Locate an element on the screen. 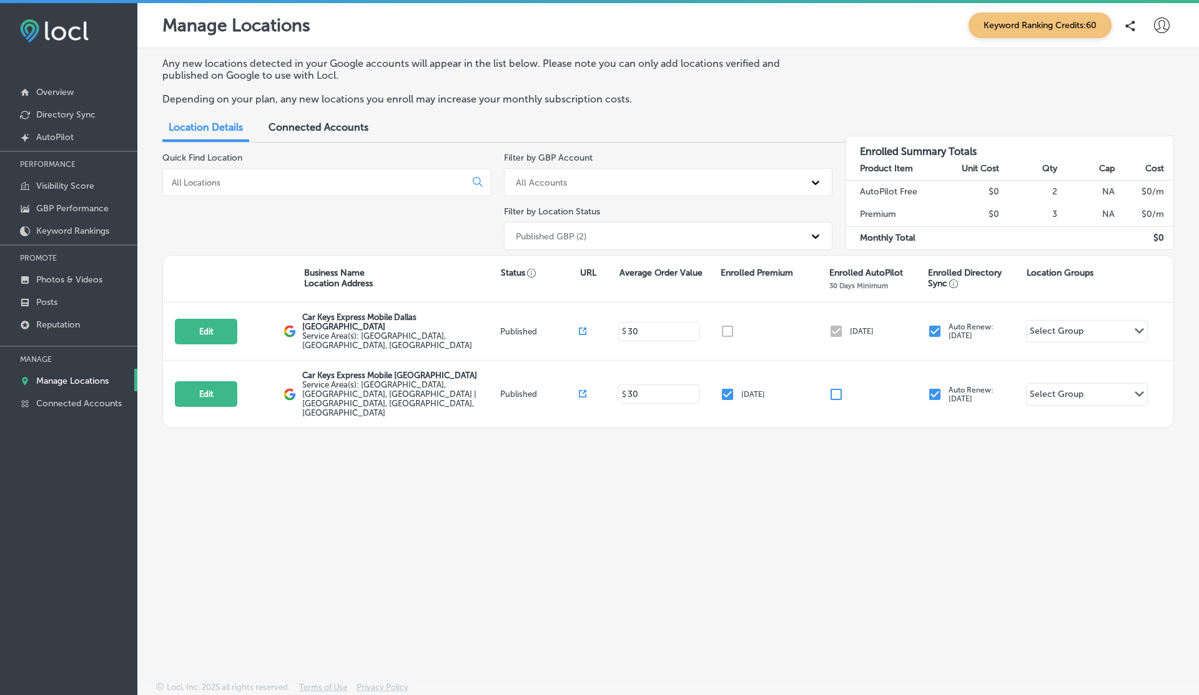 This screenshot has width=1199, height=695. p: Visibility Score is located at coordinates (65, 186).